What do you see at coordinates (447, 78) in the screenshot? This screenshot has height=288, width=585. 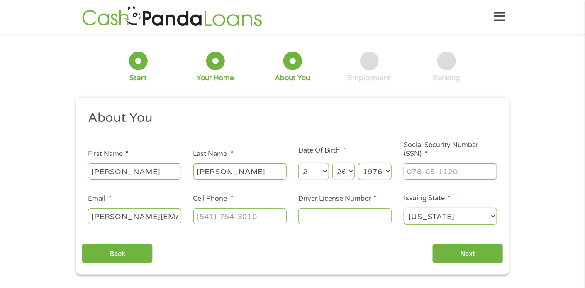 I see `div: Banking` at bounding box center [447, 78].